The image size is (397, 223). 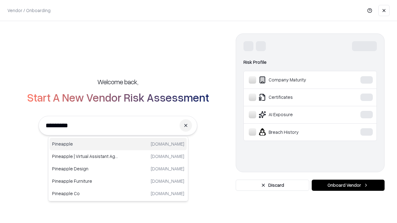 I want to click on div: Risk Profile, so click(x=310, y=62).